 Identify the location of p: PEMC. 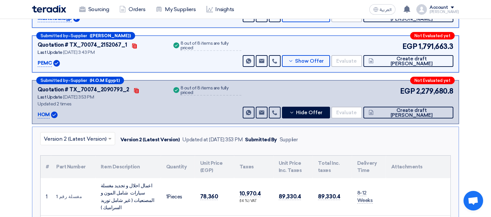
(45, 63).